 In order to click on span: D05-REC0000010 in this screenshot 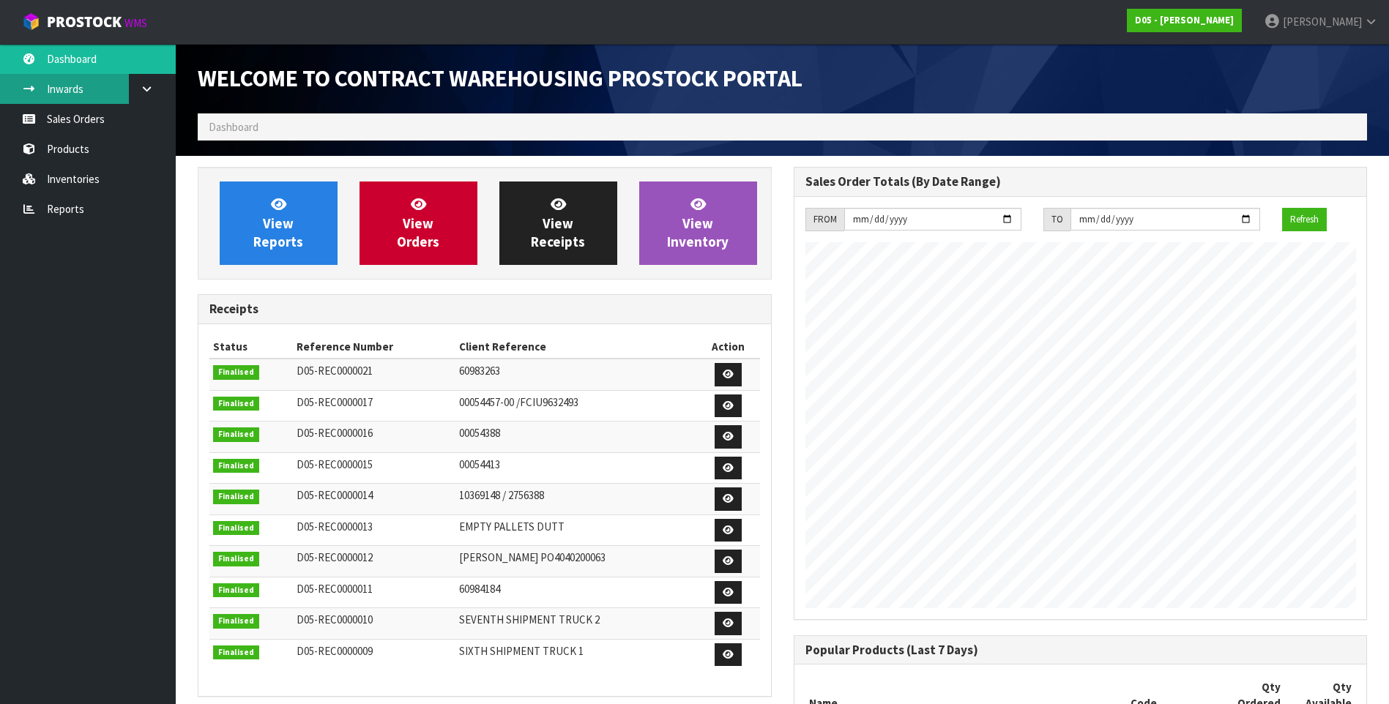, I will do `click(335, 619)`.